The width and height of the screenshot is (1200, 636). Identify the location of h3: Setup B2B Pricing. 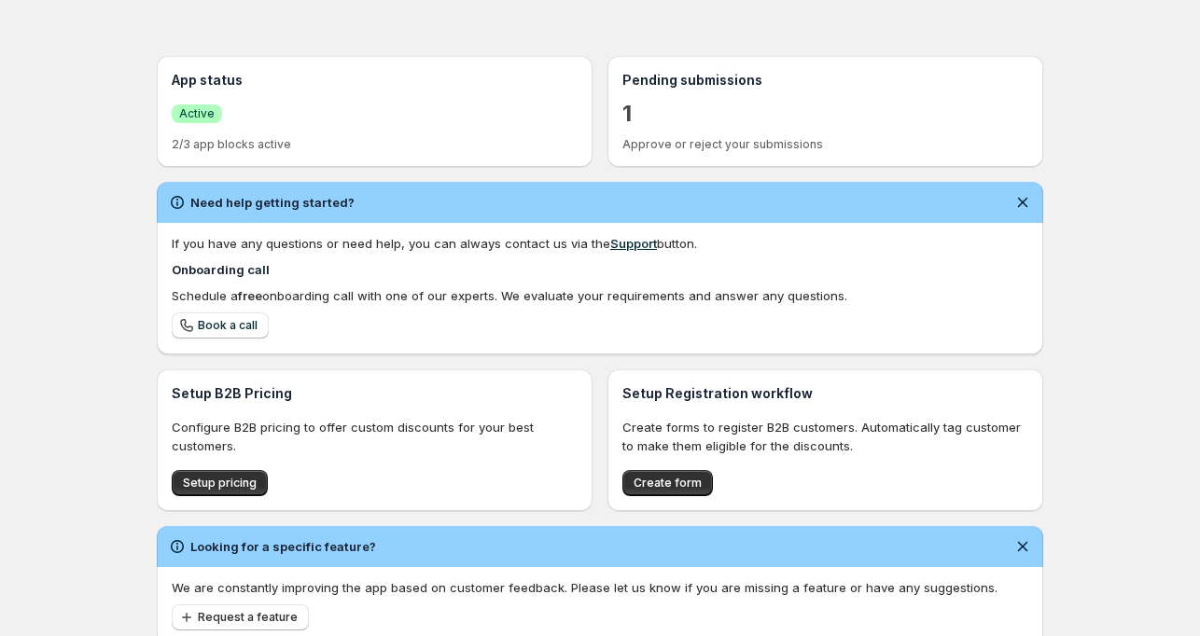
(374, 394).